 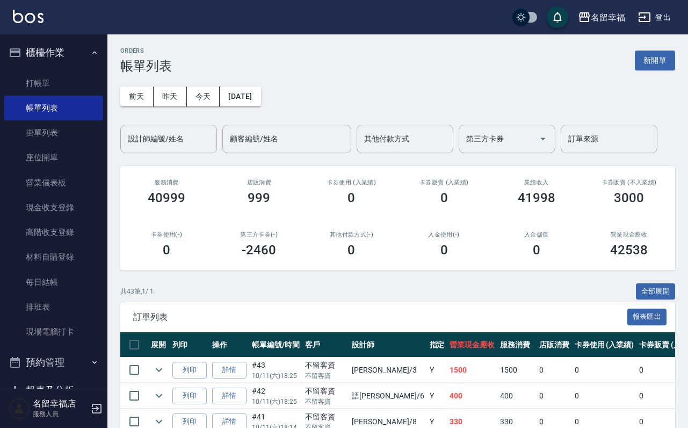 I want to click on h2: ORDERS, so click(x=146, y=51).